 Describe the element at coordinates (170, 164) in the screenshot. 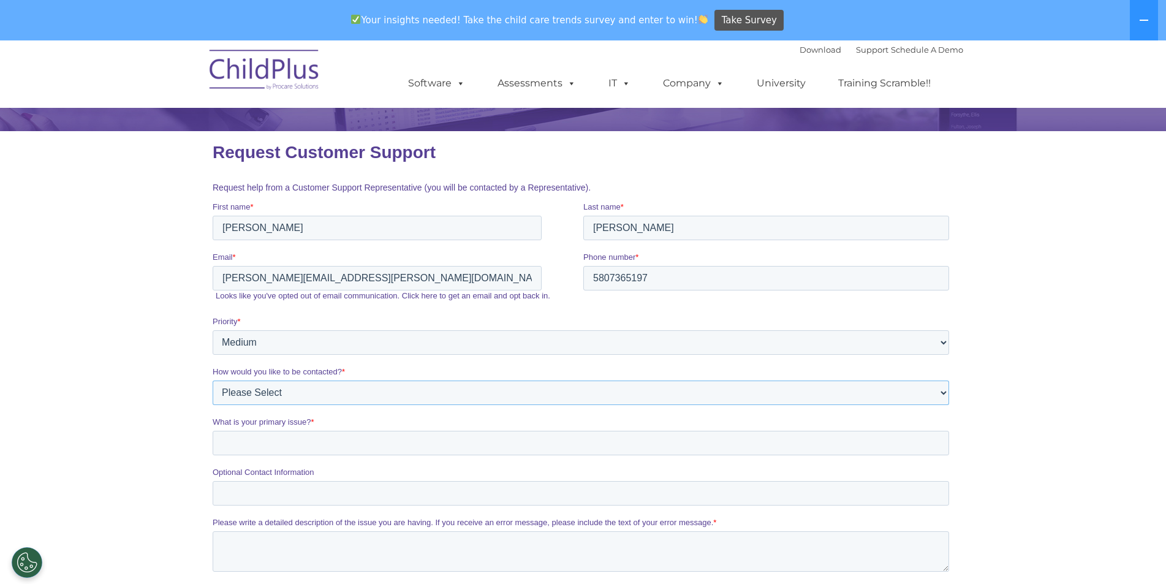

I see `a: Looks like you've opted out of email communication. Click here to get an email and opt back in.` at that location.